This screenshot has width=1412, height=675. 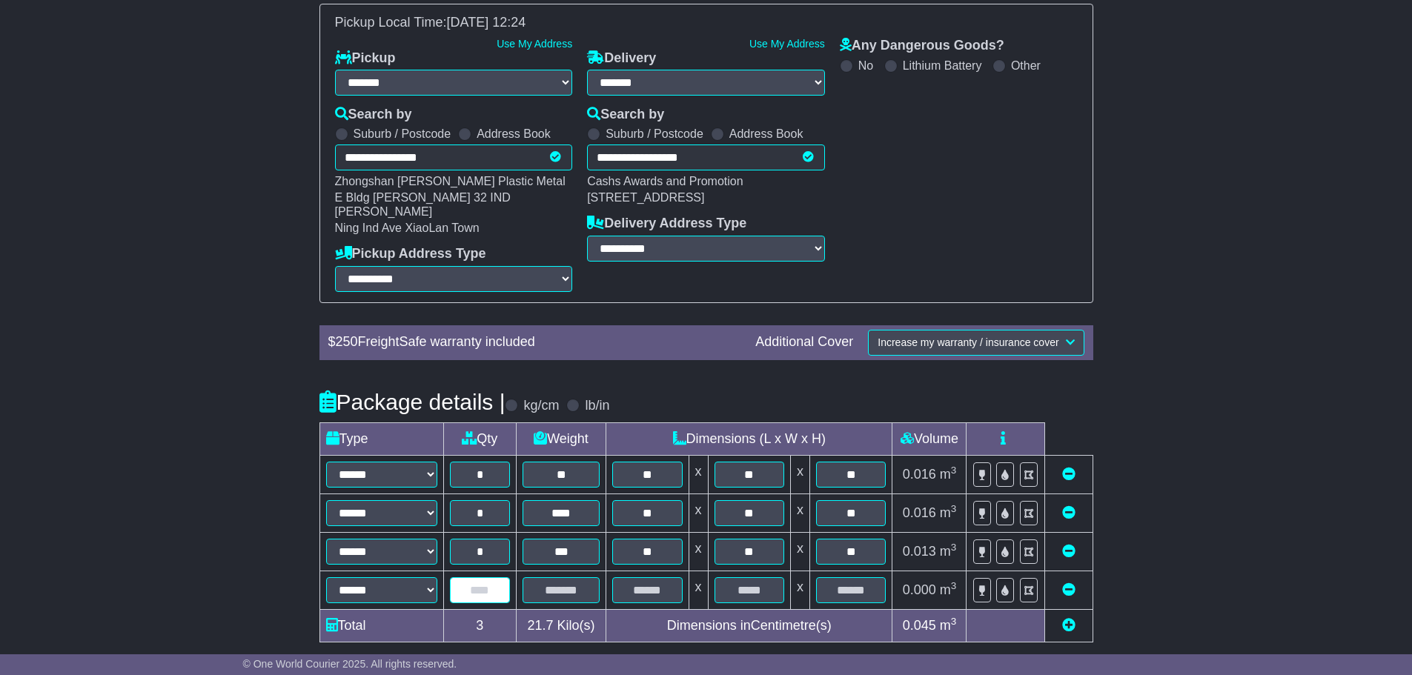 I want to click on td: Volume, so click(x=929, y=439).